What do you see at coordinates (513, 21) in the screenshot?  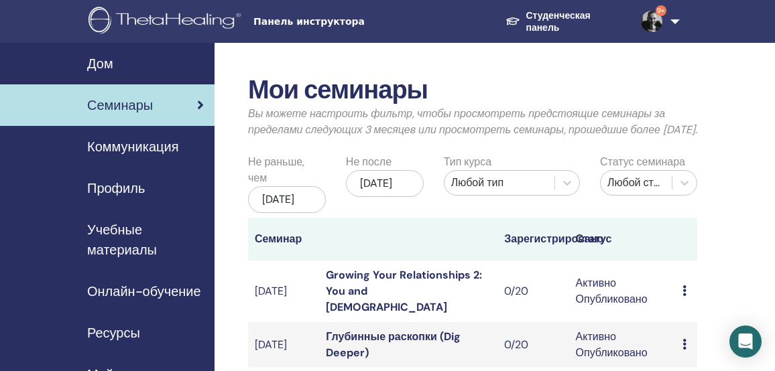 I see `img: graduation-cap-white.svg` at bounding box center [513, 21].